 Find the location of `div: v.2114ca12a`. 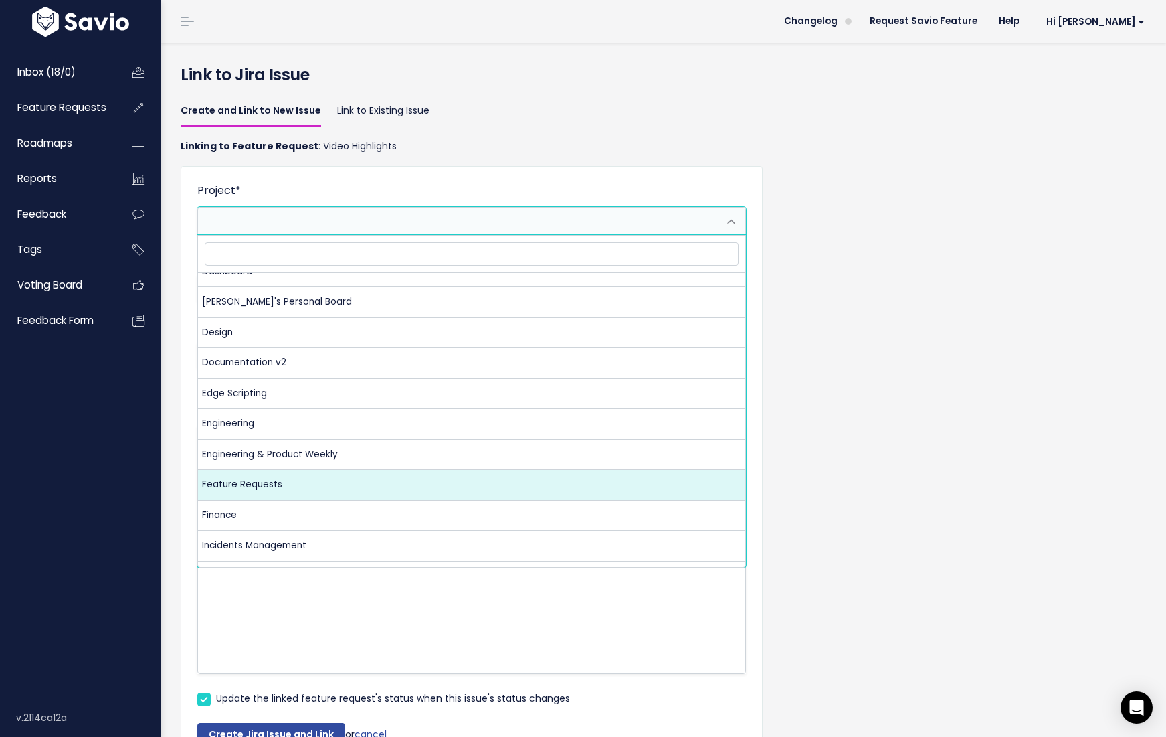

div: v.2114ca12a is located at coordinates (88, 717).